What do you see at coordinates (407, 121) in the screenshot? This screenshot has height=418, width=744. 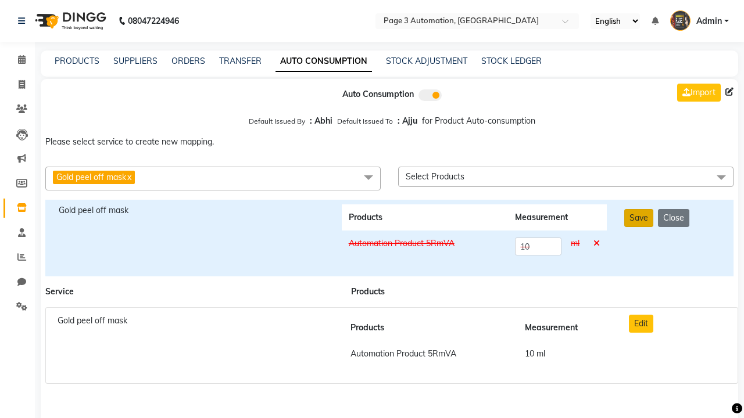 I see `b: : Ajju` at bounding box center [407, 121].